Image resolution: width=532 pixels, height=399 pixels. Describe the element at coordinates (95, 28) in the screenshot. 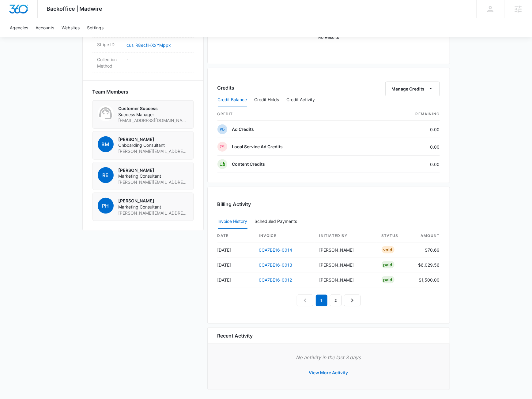

I see `a: Settings` at that location.